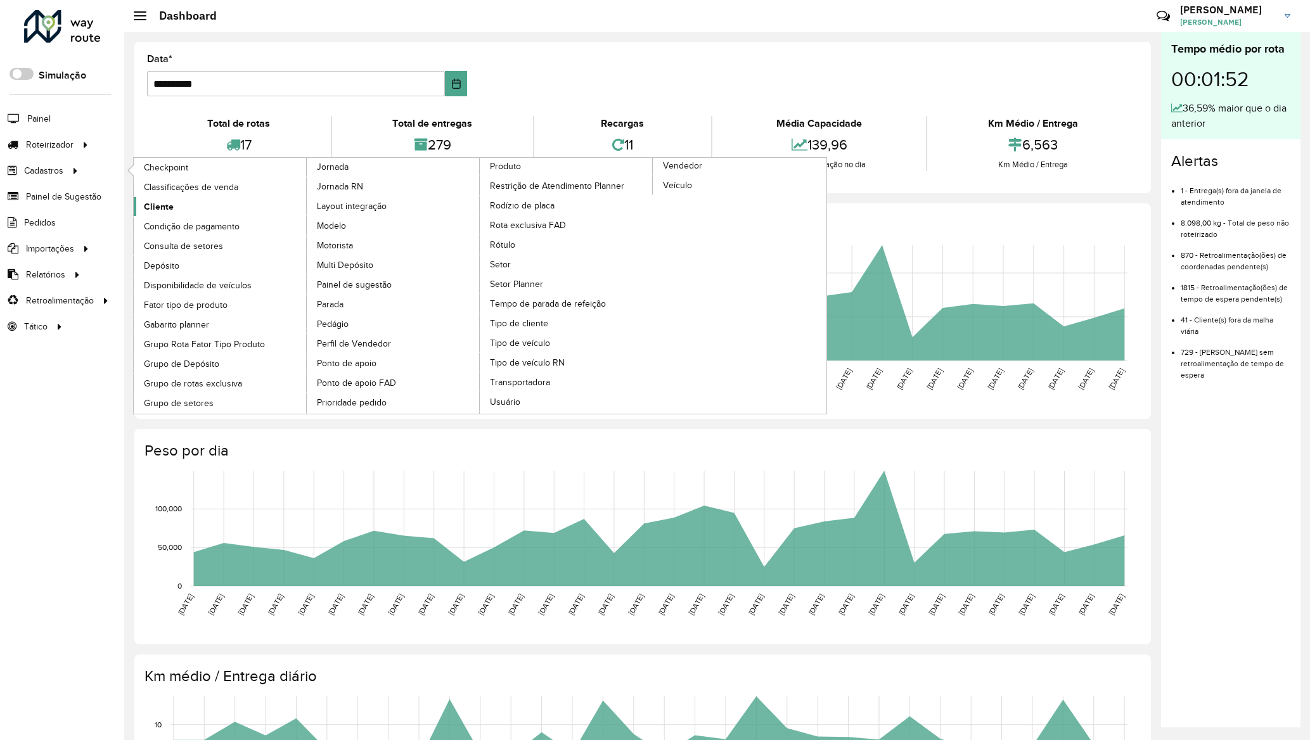 Image resolution: width=1310 pixels, height=740 pixels. I want to click on span: Disponibilidade de veículos, so click(198, 285).